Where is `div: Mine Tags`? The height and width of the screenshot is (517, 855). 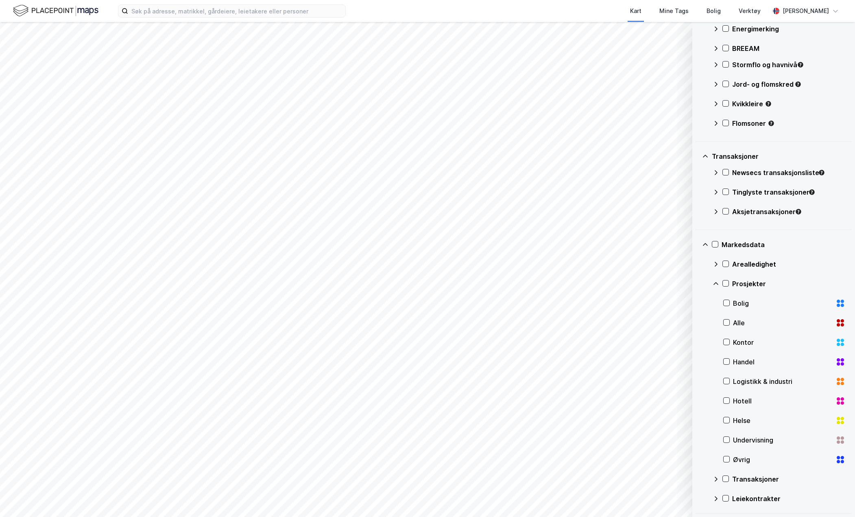
div: Mine Tags is located at coordinates (674, 11).